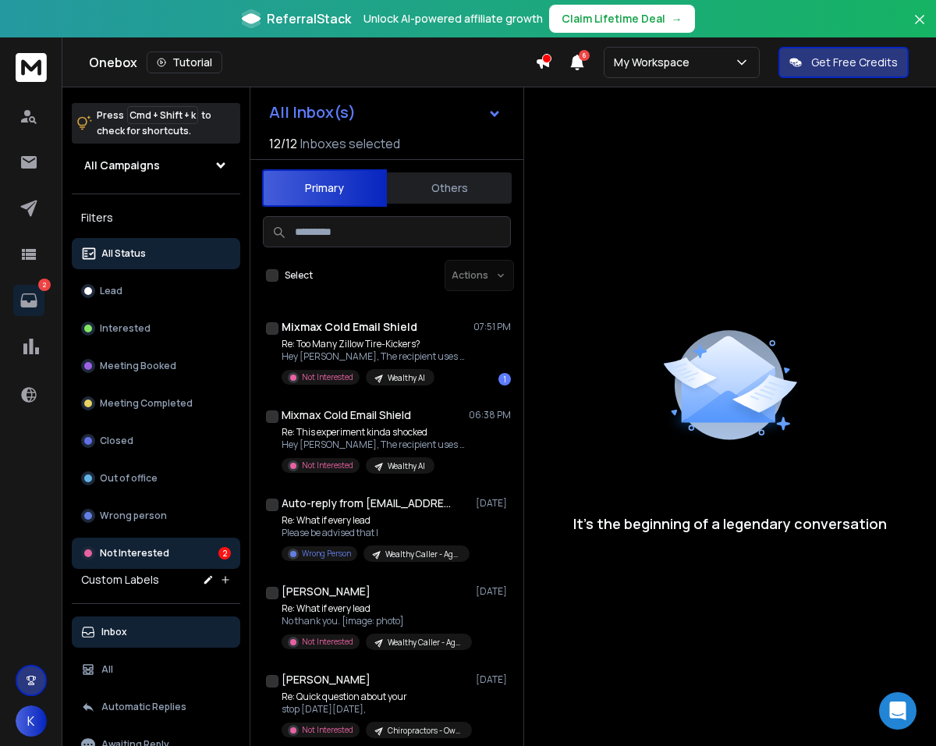  What do you see at coordinates (162, 115) in the screenshot?
I see `span: Cmd + Shift + k` at bounding box center [162, 115].